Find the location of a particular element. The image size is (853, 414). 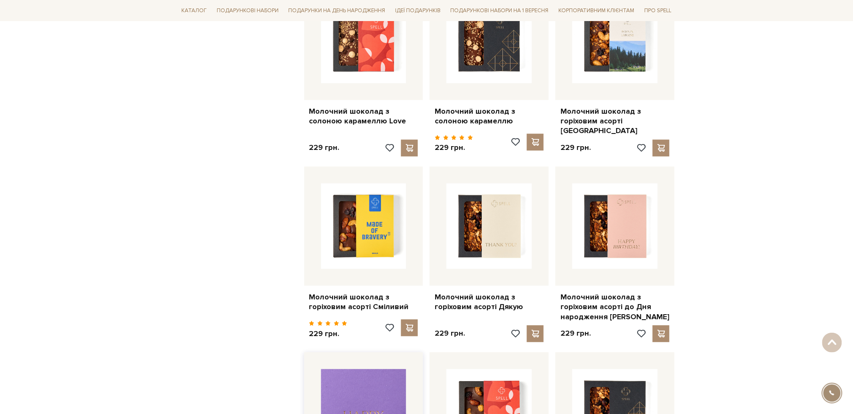

a: Корпоративним клієнтам is located at coordinates (596, 11).